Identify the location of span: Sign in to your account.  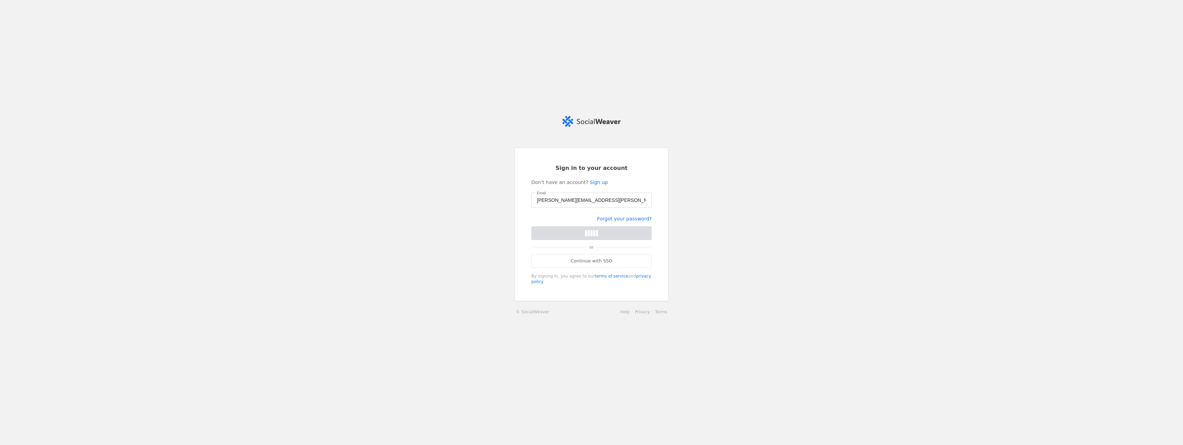
(592, 168).